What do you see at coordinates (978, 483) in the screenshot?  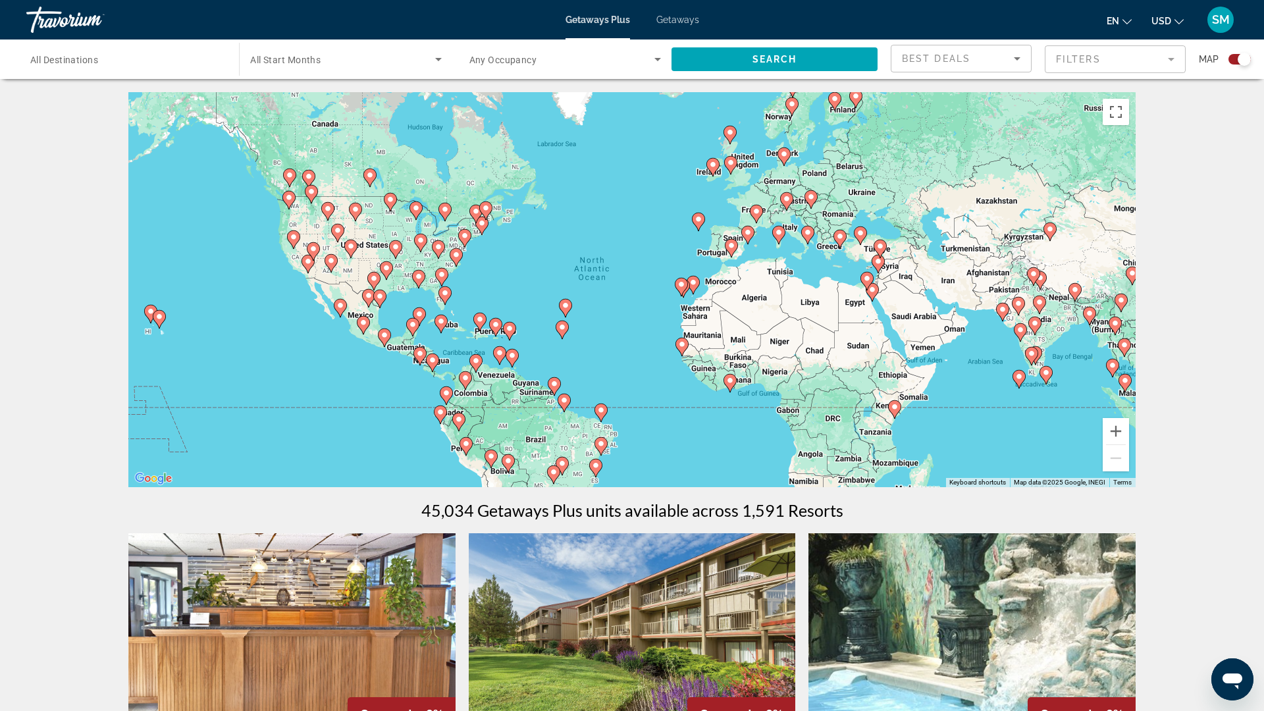 I see `button: Keyboard shortcuts` at bounding box center [978, 483].